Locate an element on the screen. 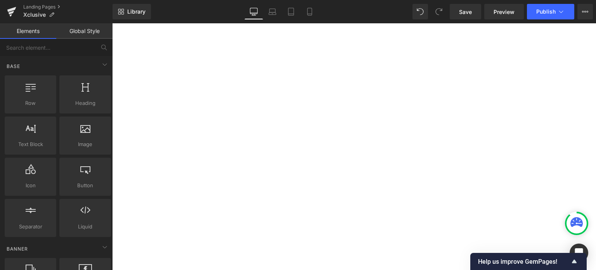  button: Redo is located at coordinates (439, 12).